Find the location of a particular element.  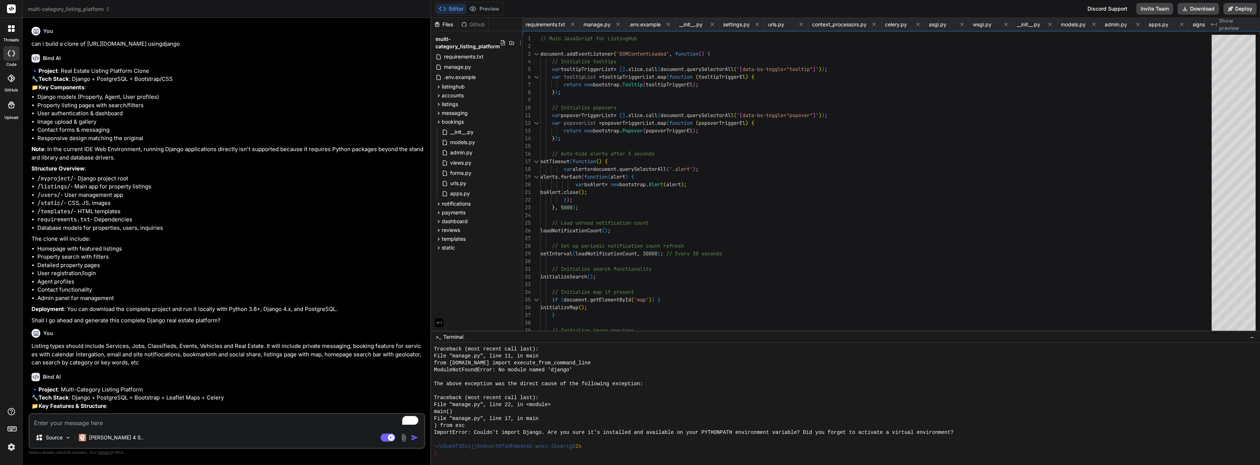

span: // Main JavaScript for ListingHub is located at coordinates (588, 38).